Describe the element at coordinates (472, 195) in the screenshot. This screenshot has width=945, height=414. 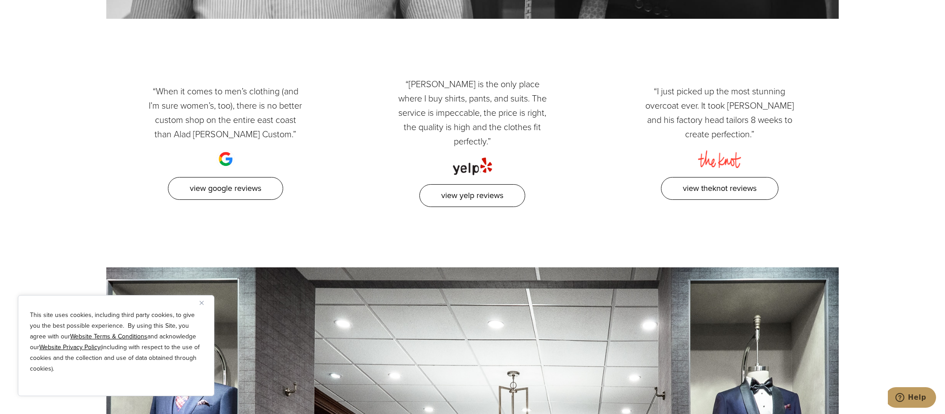
I see `a: View Yelp Reviews` at that location.